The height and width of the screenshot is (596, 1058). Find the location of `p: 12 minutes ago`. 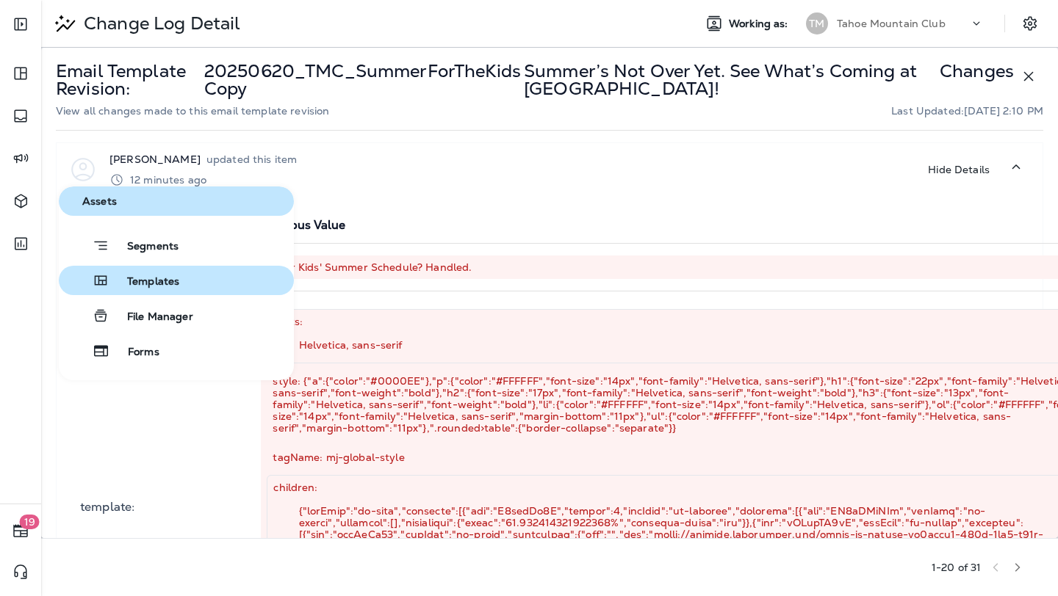

p: 12 minutes ago is located at coordinates (168, 180).